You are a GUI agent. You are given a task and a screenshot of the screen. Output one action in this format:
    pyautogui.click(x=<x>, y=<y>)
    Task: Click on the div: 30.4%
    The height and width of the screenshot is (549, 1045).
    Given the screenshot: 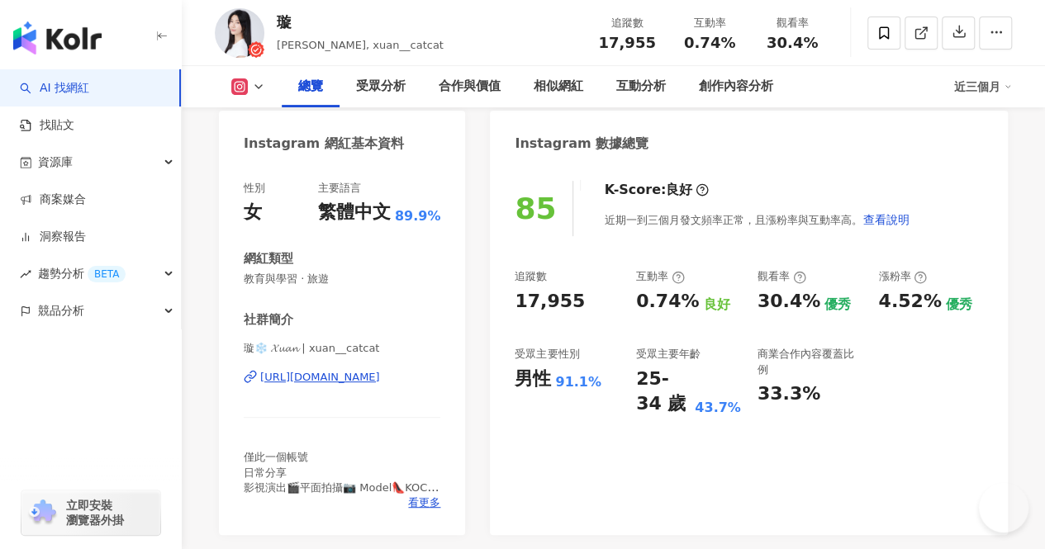 What is the action you would take?
    pyautogui.click(x=789, y=301)
    